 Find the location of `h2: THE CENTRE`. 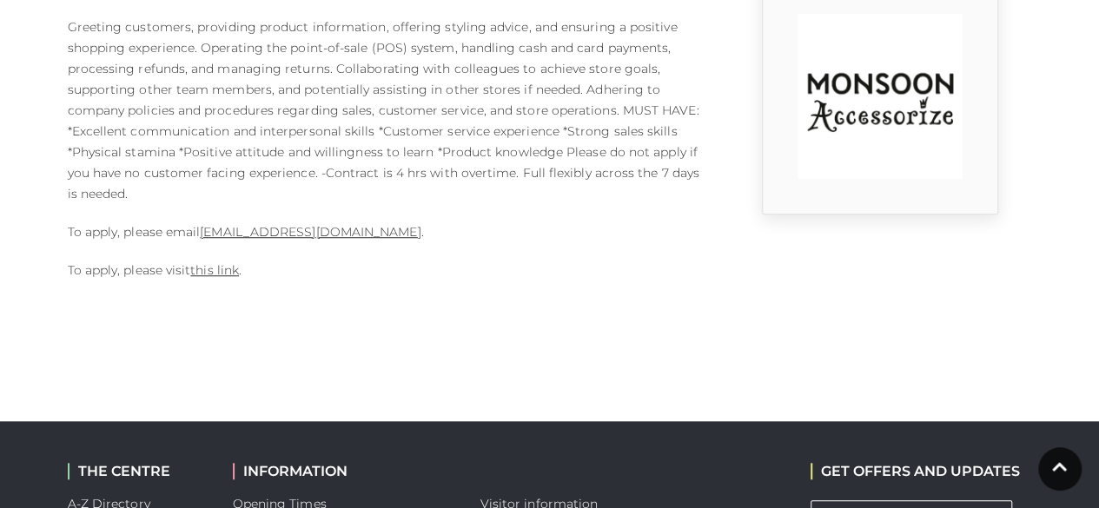

h2: THE CENTRE is located at coordinates (137, 471).